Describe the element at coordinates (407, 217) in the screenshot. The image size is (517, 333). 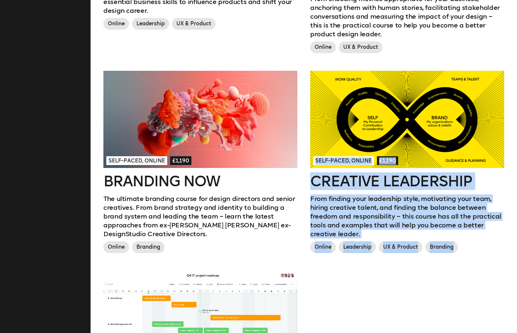
I see `p: From finding your leadership style, motivating your team, hiring creative talent, and finding the...` at that location.